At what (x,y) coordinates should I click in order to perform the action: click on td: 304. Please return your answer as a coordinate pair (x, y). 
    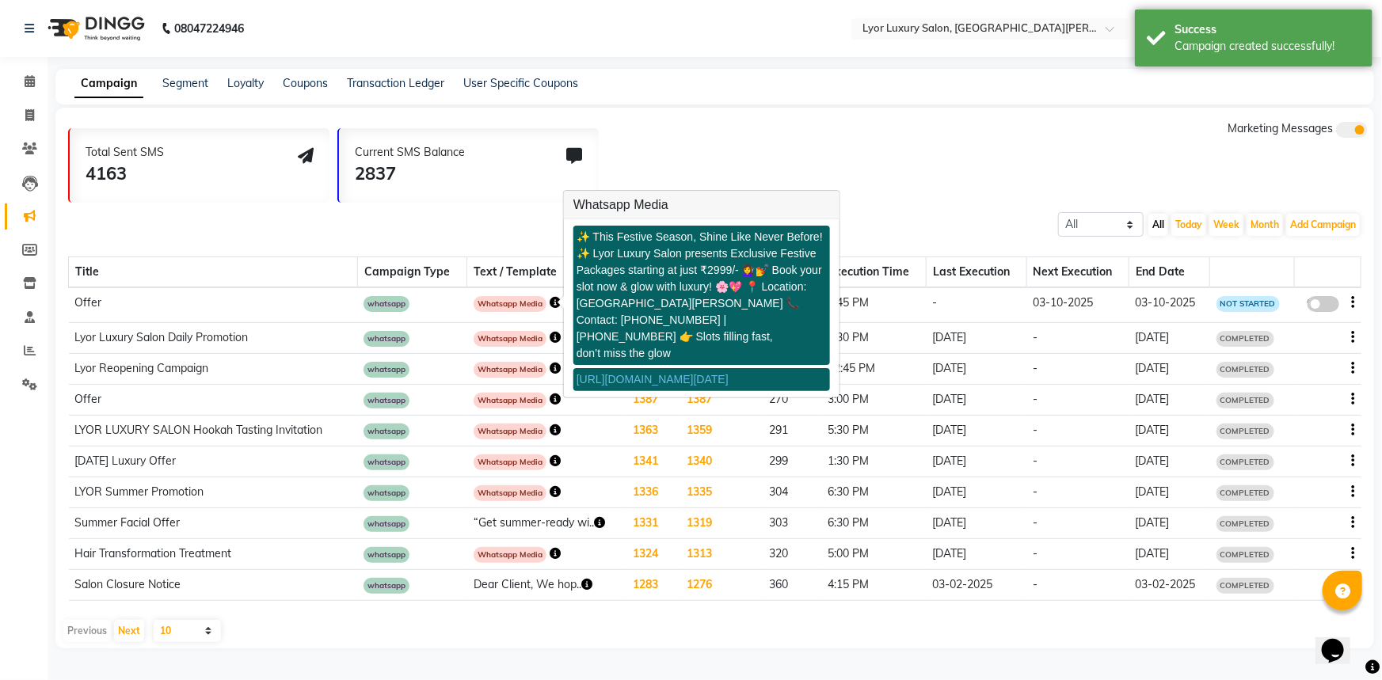
    Looking at the image, I should click on (792, 492).